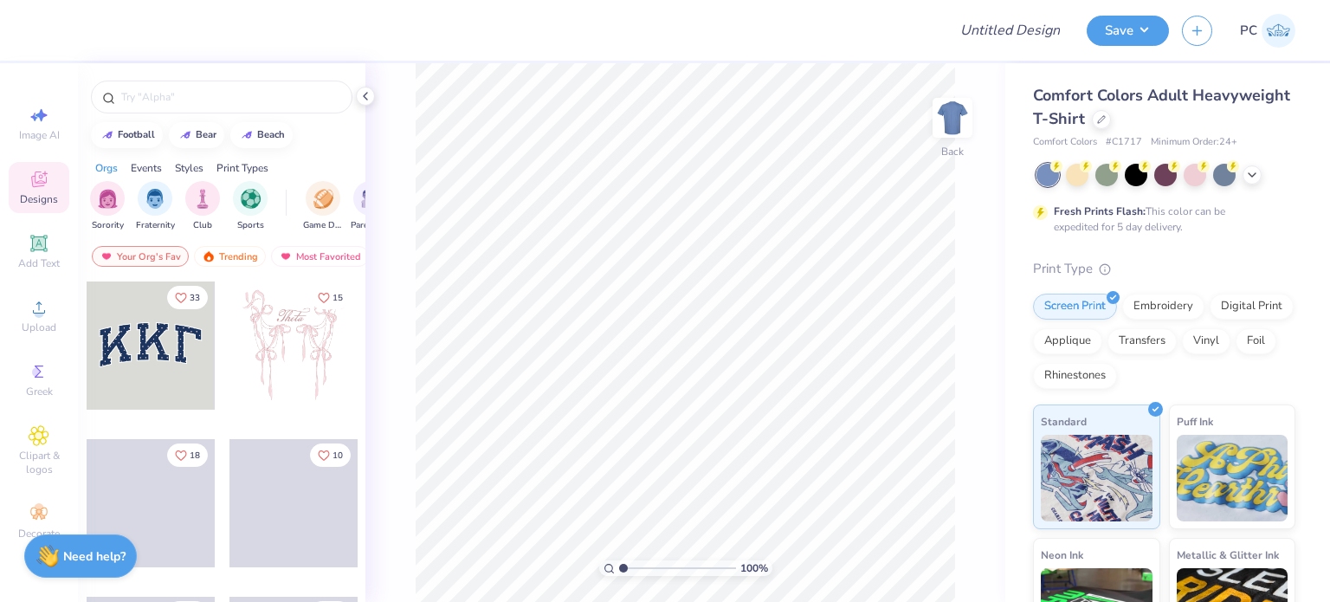  I want to click on span: 33, so click(195, 298).